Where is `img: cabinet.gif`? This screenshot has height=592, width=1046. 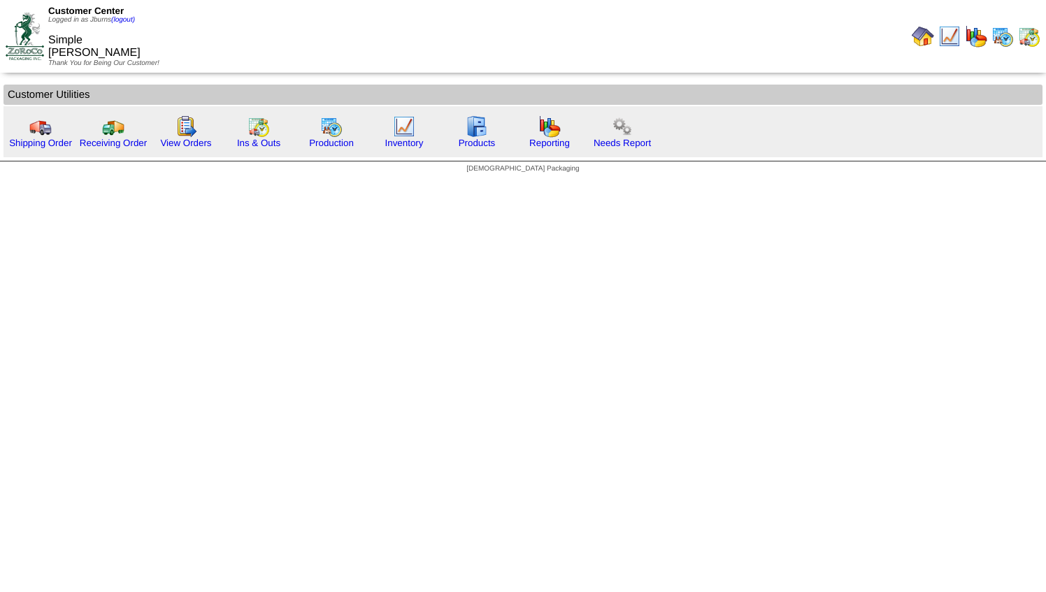 img: cabinet.gif is located at coordinates (477, 127).